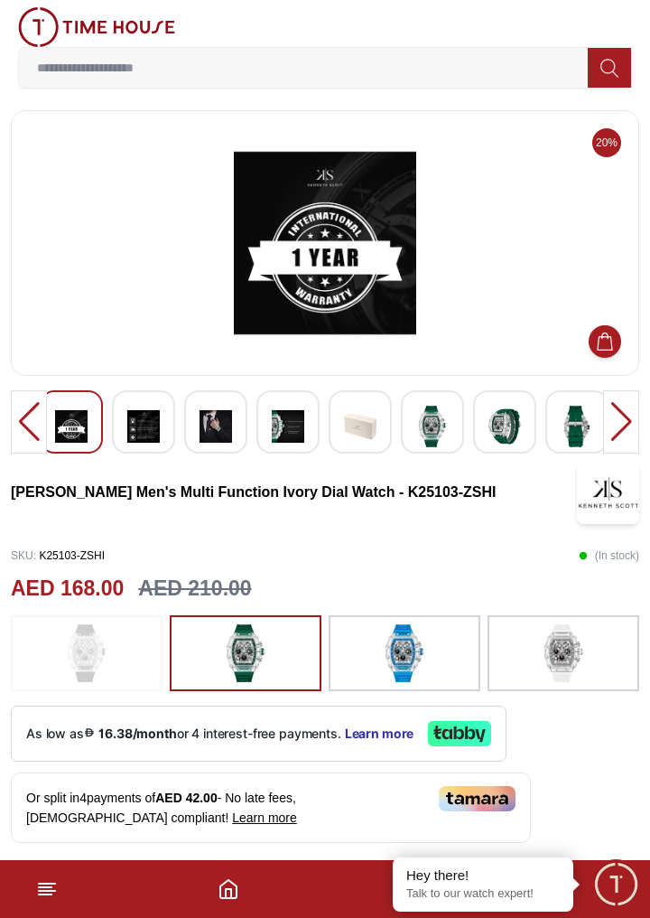  Describe the element at coordinates (58, 555) in the screenshot. I see `p: K25103-ZSHI` at that location.